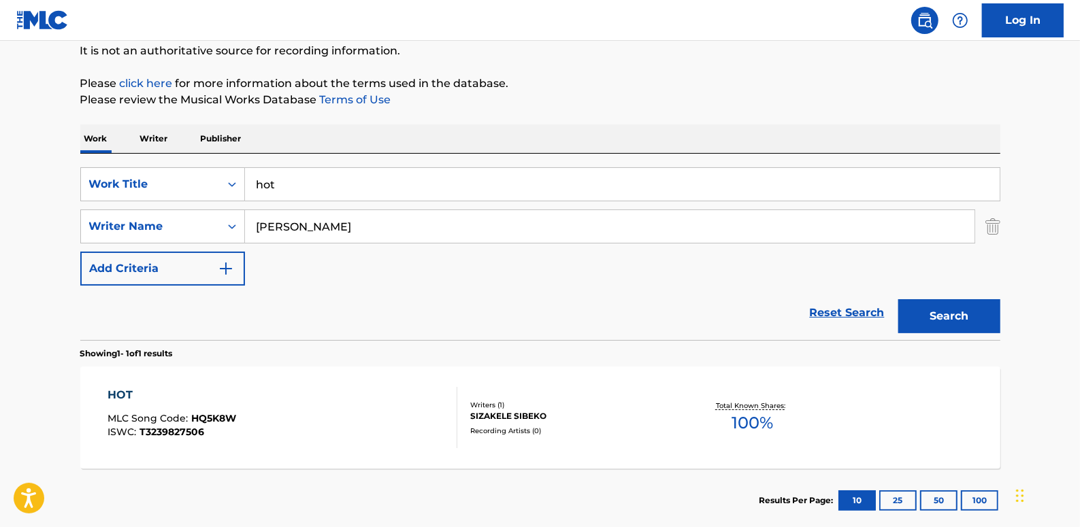 Image resolution: width=1080 pixels, height=527 pixels. I want to click on button: 25, so click(898, 501).